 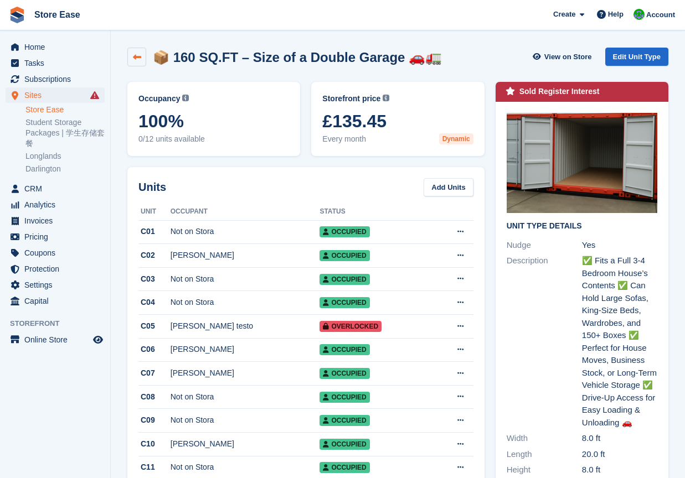 What do you see at coordinates (564, 14) in the screenshot?
I see `span: Create` at bounding box center [564, 14].